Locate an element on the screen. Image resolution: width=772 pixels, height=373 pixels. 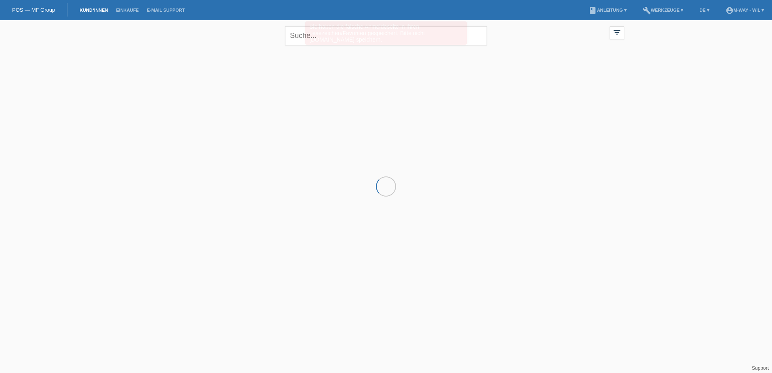
a: account_circlem-way - Wil ▾ is located at coordinates (745, 10).